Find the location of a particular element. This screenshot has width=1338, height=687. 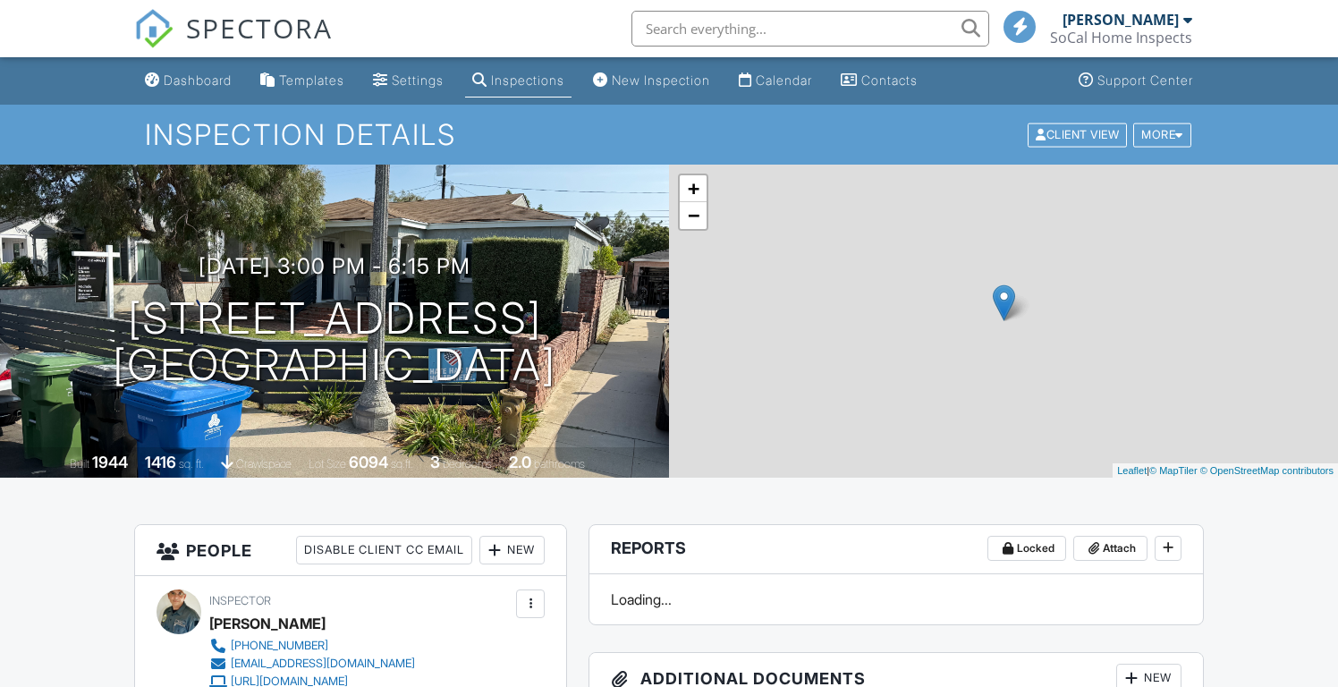

div: Settings is located at coordinates (418, 80).